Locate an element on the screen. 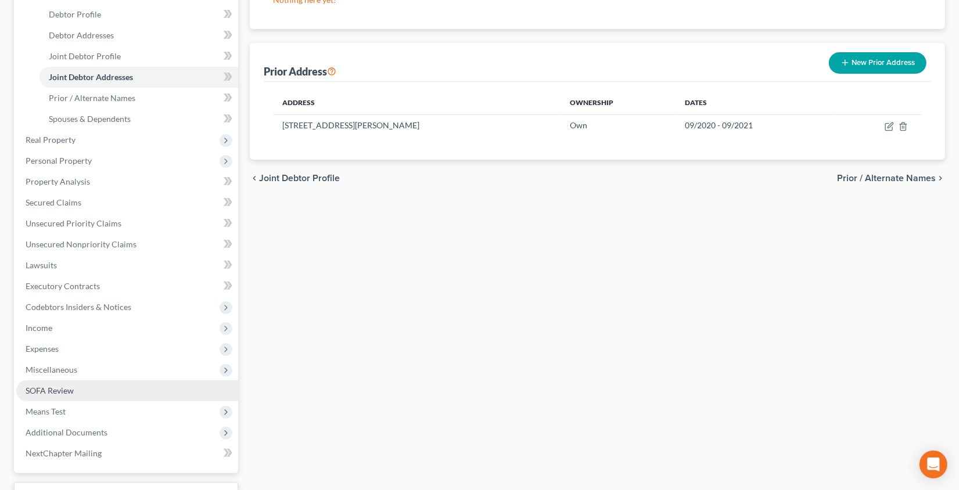  a: NextChapter Mailing is located at coordinates (127, 454).